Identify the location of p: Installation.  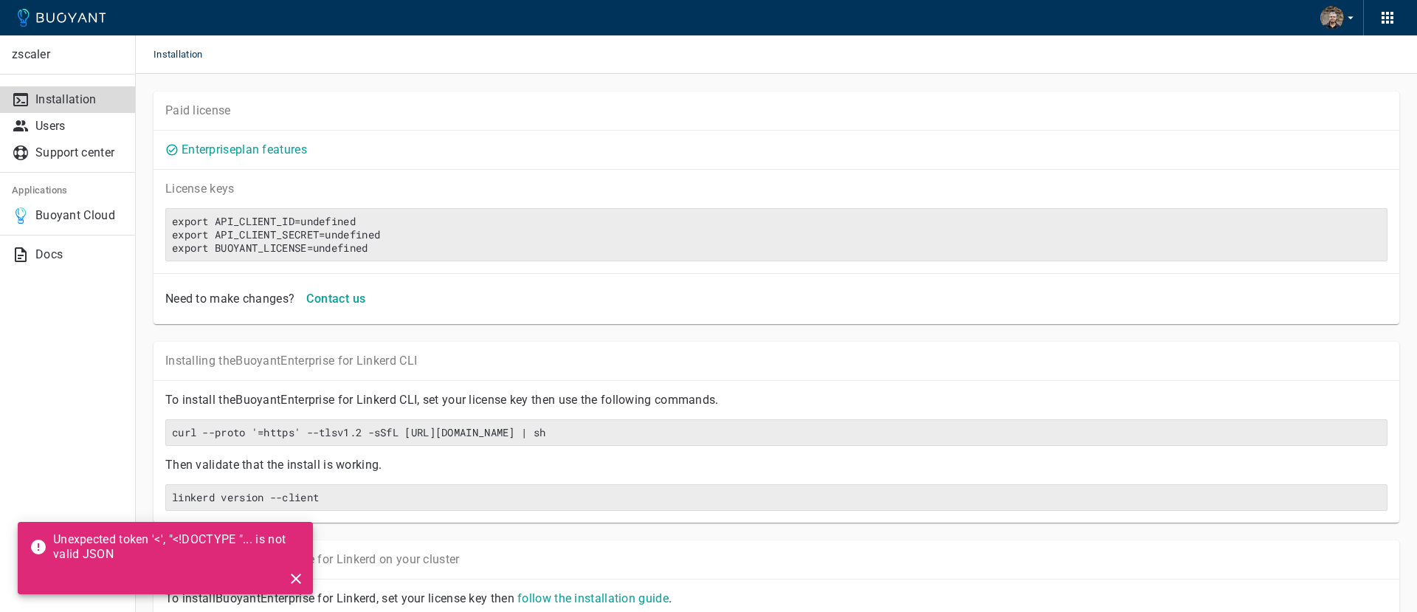
(79, 100).